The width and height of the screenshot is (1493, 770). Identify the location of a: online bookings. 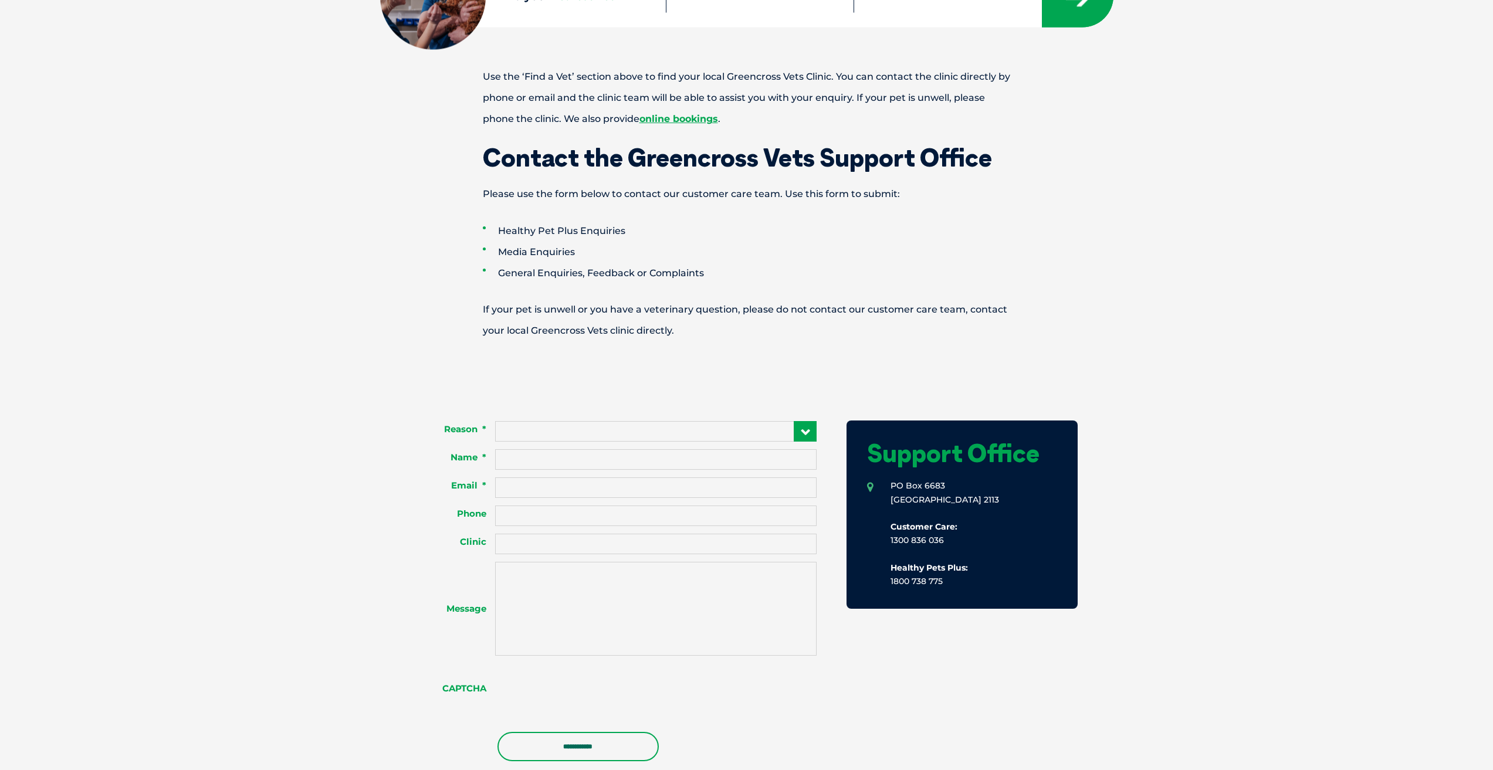
(679, 118).